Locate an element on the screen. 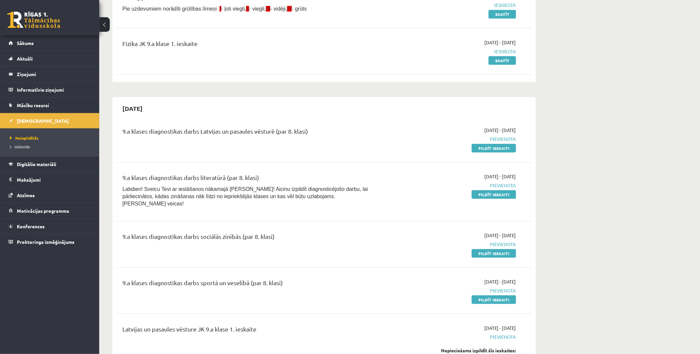 The width and height of the screenshot is (700, 354). a: Rīgas 1. Tālmācības vidusskola is located at coordinates (34, 20).